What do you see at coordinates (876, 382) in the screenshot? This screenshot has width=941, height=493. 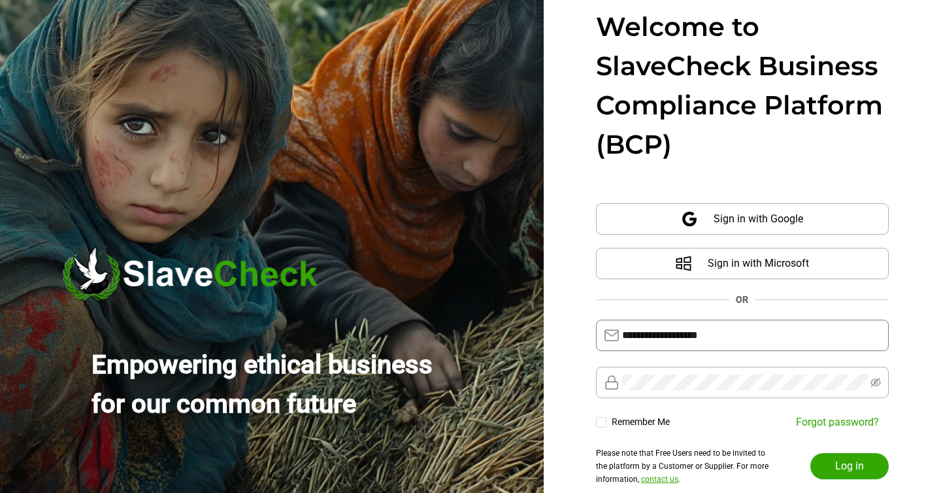 I see `span: eye-invisible` at bounding box center [876, 382].